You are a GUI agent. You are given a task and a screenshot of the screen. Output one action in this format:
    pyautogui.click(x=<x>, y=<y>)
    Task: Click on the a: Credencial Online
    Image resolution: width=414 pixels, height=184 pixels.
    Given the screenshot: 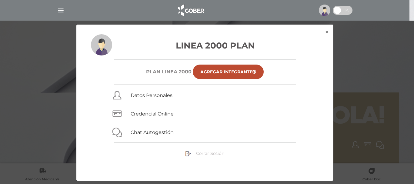 What is the action you would take?
    pyautogui.click(x=152, y=114)
    